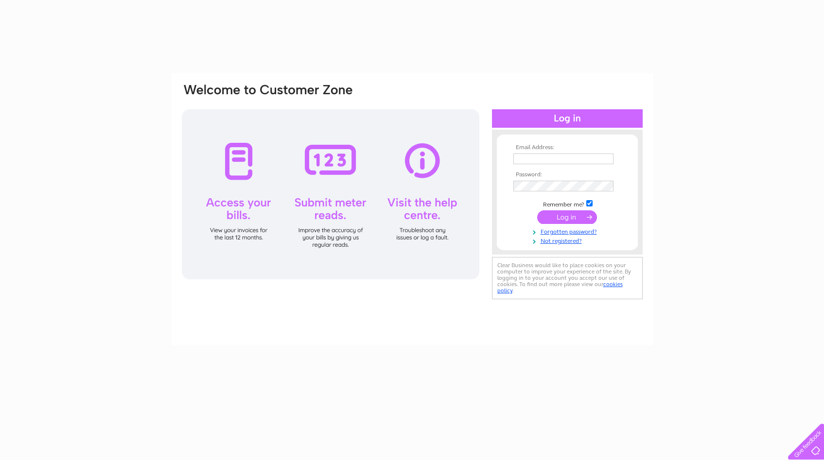 This screenshot has width=824, height=460. I want to click on a: Not registered?, so click(568, 240).